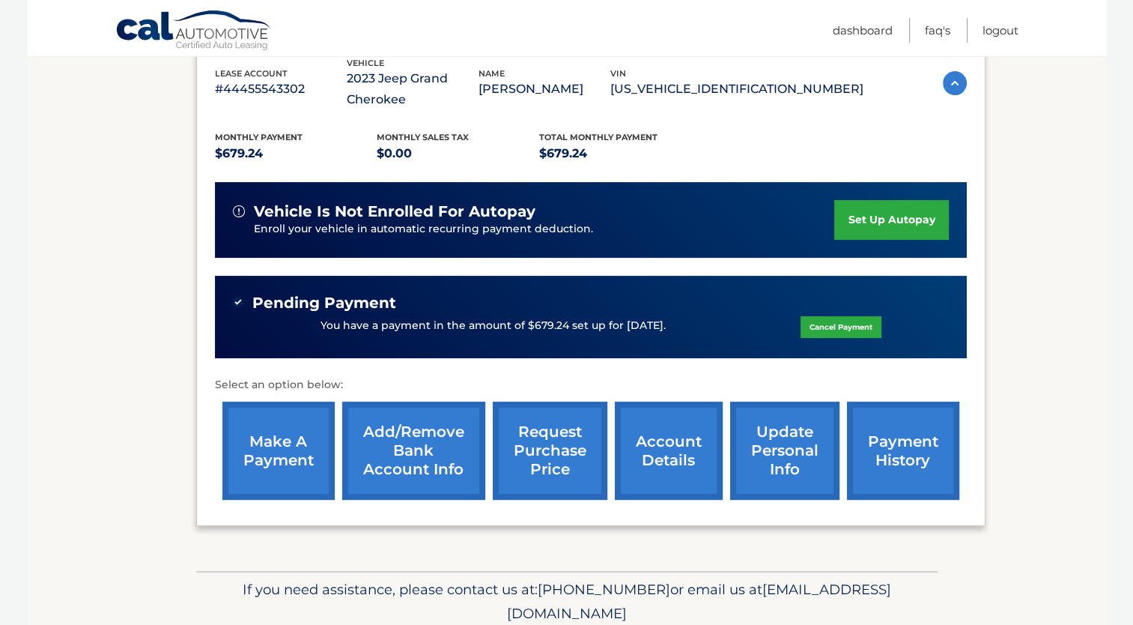  I want to click on span: Total Monthly Payment, so click(598, 137).